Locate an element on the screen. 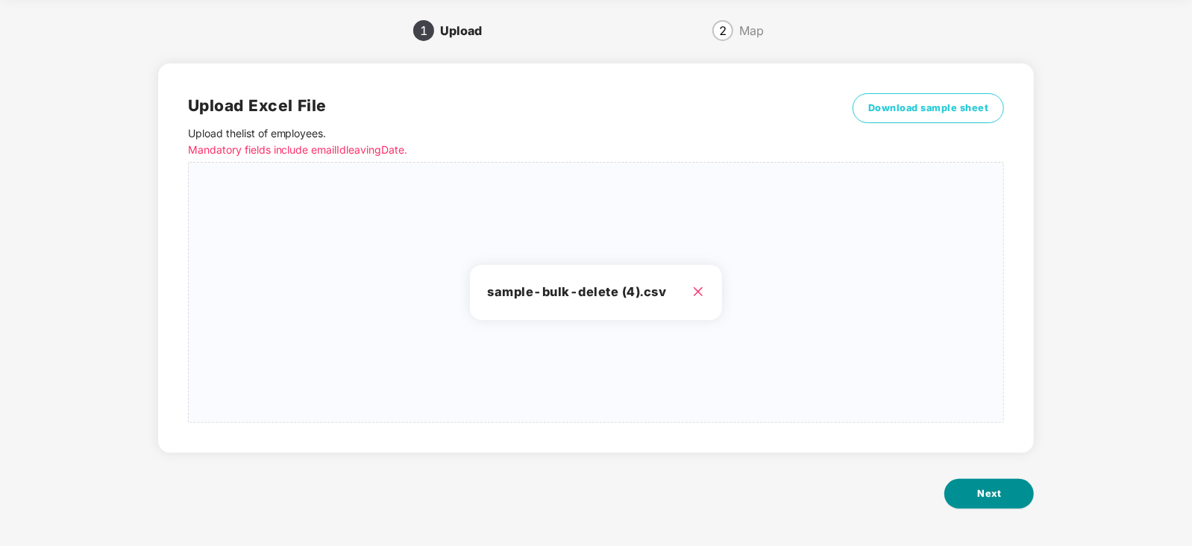 Image resolution: width=1192 pixels, height=546 pixels. span: 1 is located at coordinates (424, 31).